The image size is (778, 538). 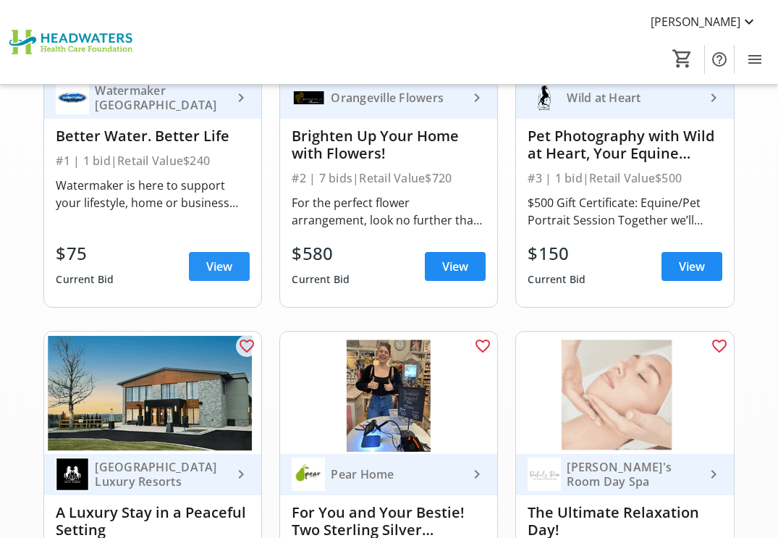 What do you see at coordinates (389, 98) in the screenshot?
I see `a: Orangeville FlowersOrangeville Flowers` at bounding box center [389, 98].